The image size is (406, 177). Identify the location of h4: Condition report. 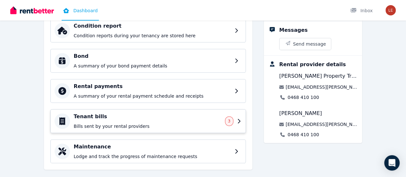
(152, 26).